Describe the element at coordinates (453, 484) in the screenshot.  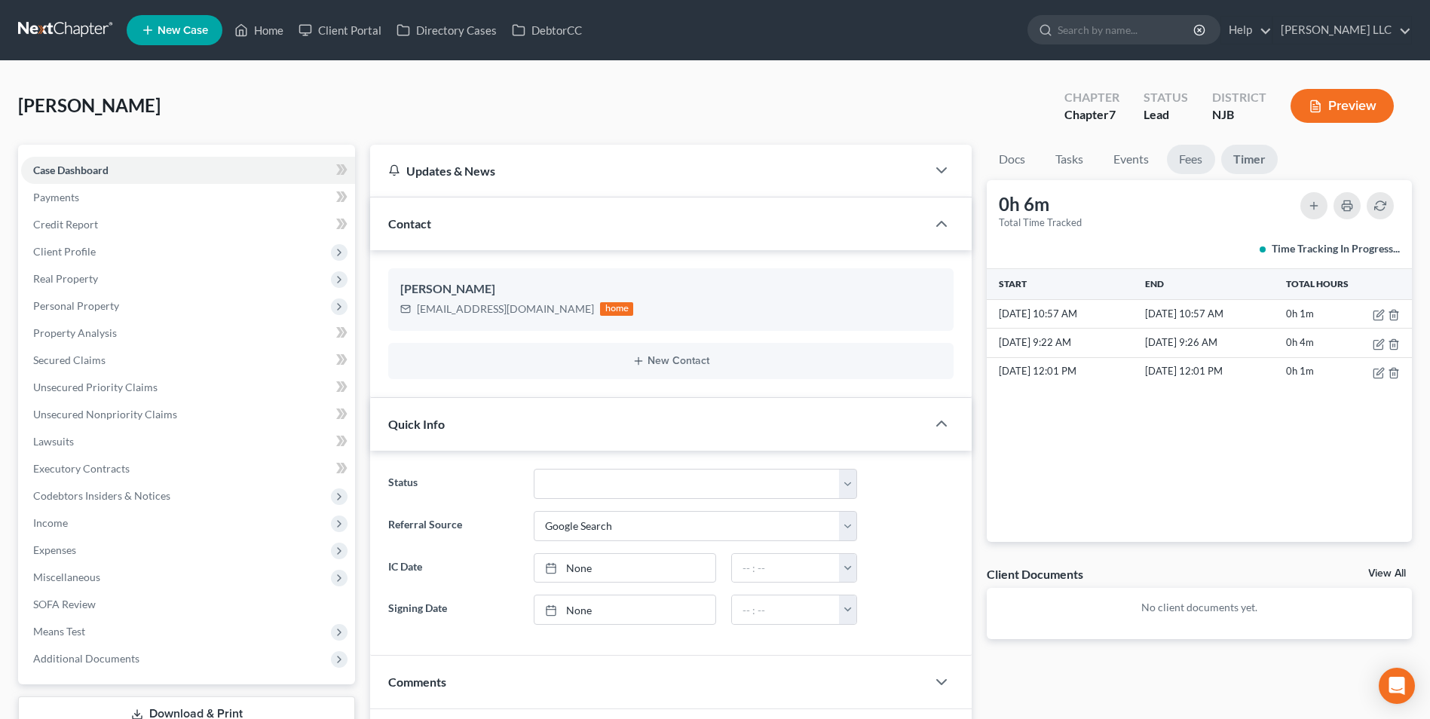
I see `label: Status` at that location.